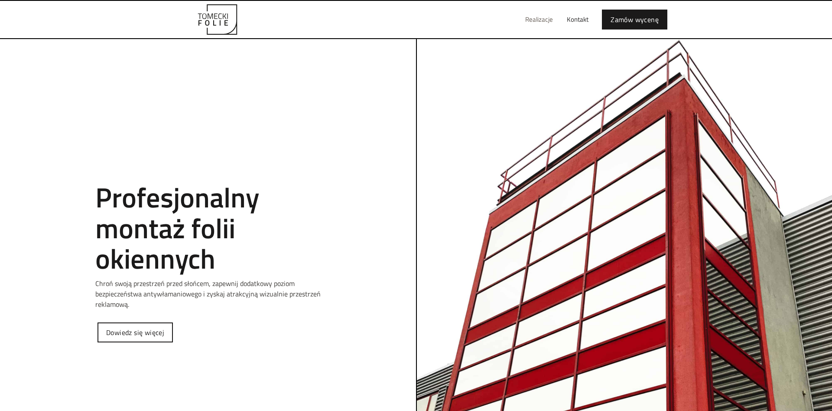 The width and height of the screenshot is (832, 411). Describe the element at coordinates (208, 164) in the screenshot. I see `h1: Tomecki folie` at that location.